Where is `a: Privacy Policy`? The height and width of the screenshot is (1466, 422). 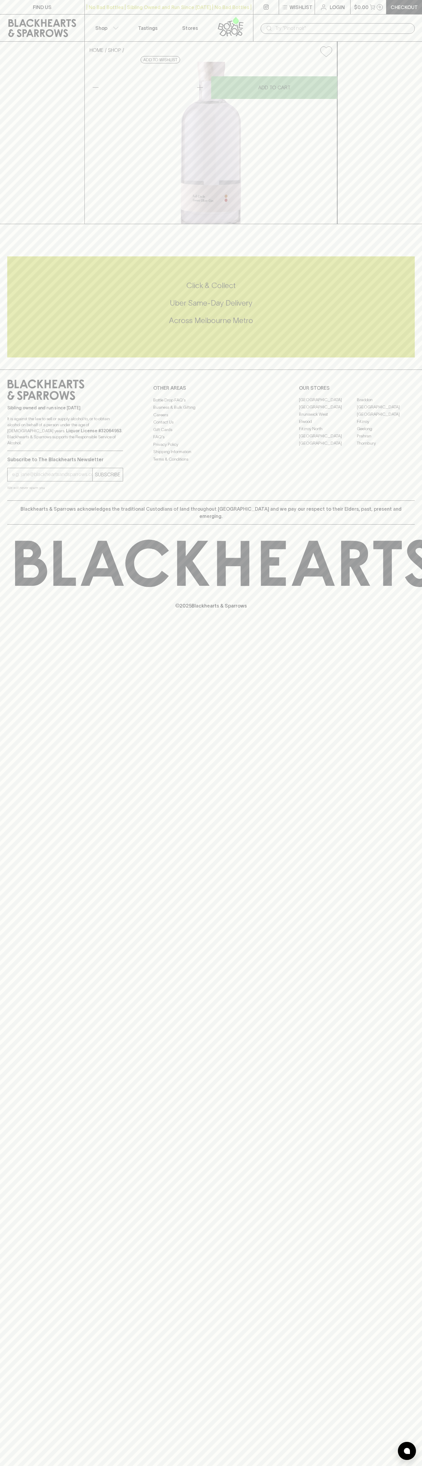
a: Privacy Policy is located at coordinates (211, 444).